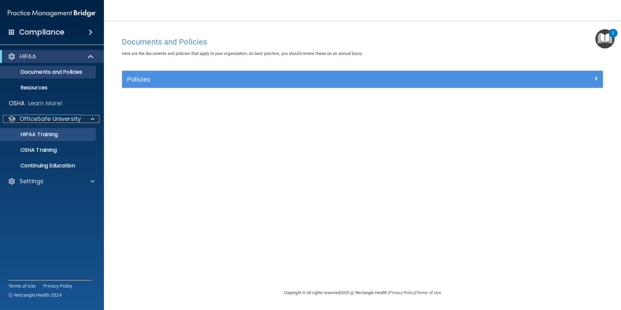  What do you see at coordinates (31, 135) in the screenshot?
I see `p: HIPAA Training` at bounding box center [31, 135].